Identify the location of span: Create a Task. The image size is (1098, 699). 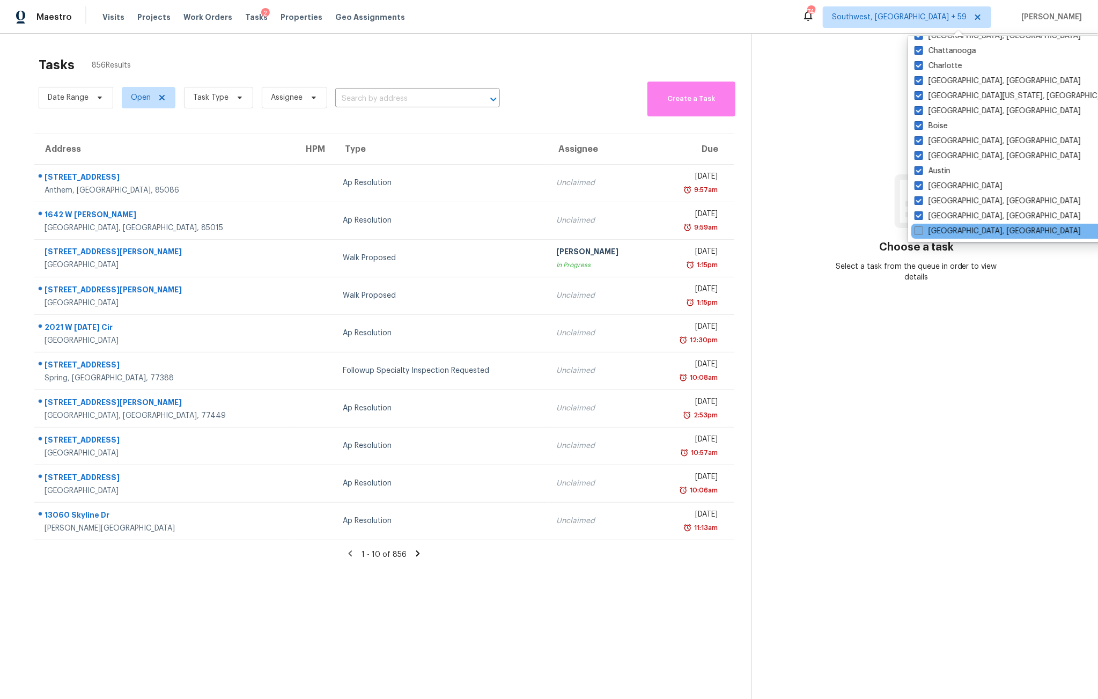
(691, 99).